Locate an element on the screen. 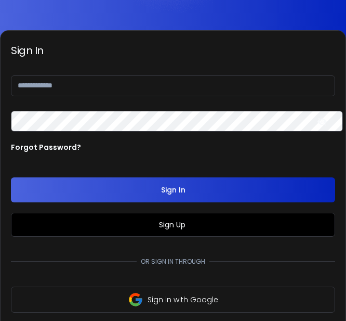 This screenshot has width=346, height=321. button: Sign in with Google is located at coordinates (173, 299).